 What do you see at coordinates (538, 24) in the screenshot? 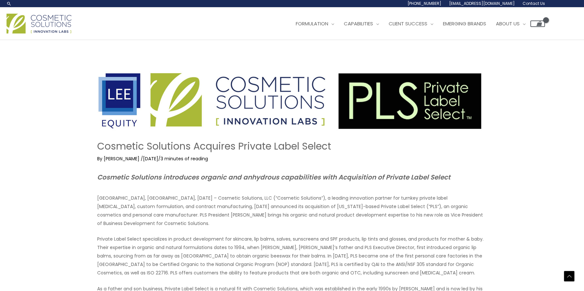
I see `a: View Shopping Cart, empty` at bounding box center [538, 24].